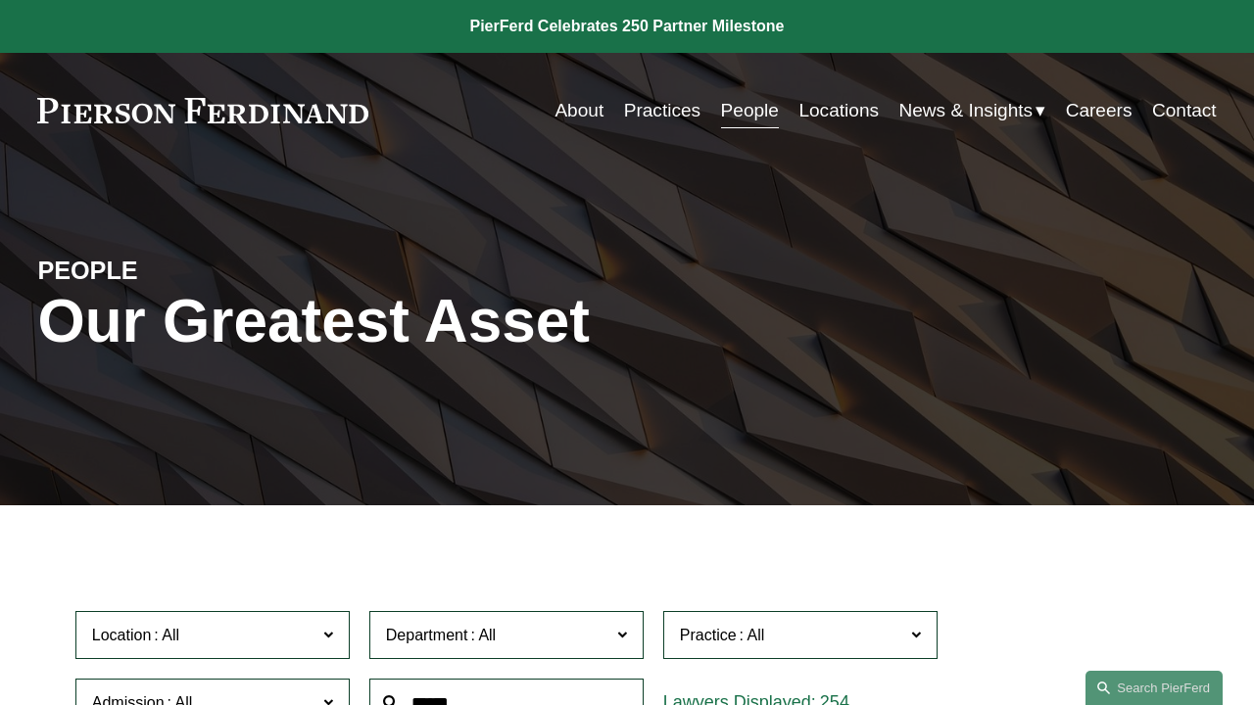 This screenshot has height=705, width=1254. Describe the element at coordinates (1154, 688) in the screenshot. I see `a: Search this site` at that location.